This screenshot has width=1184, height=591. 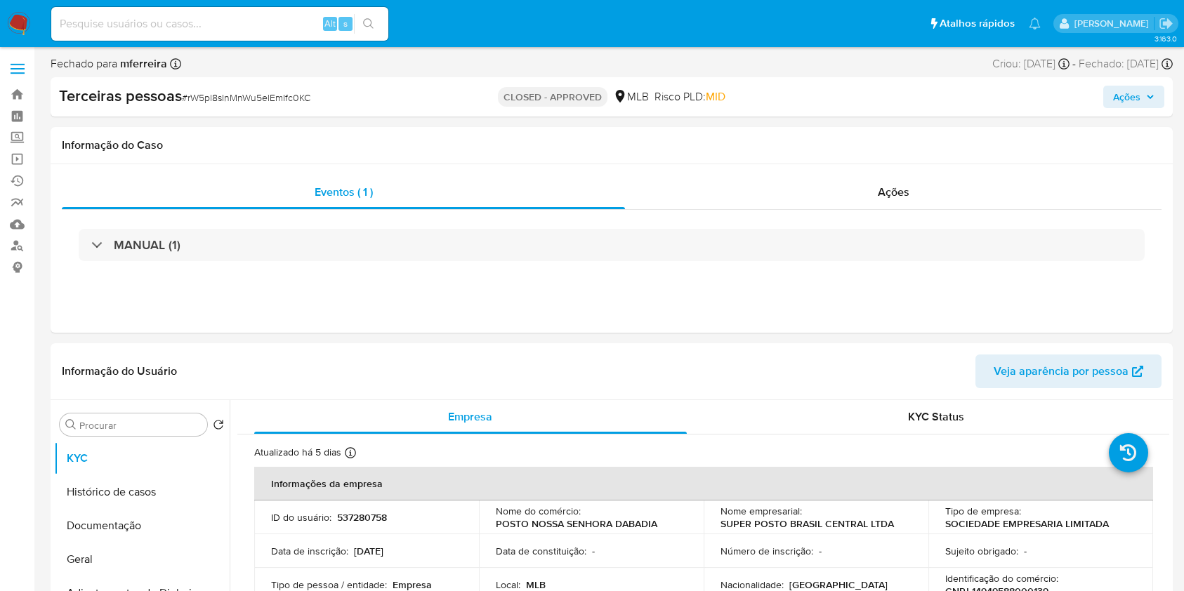 I want to click on button: Documentação, so click(x=142, y=526).